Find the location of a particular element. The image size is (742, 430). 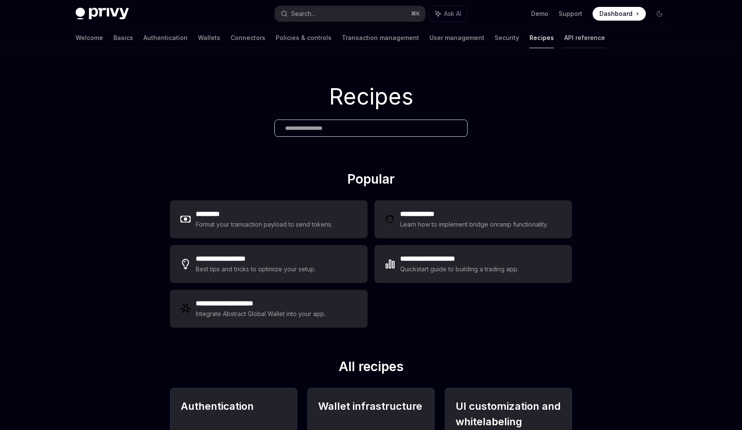

h2: UI customization and whitelabeling is located at coordinates (509, 414).